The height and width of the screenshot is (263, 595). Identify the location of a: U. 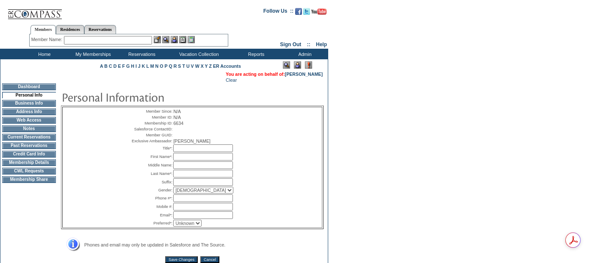
(188, 66).